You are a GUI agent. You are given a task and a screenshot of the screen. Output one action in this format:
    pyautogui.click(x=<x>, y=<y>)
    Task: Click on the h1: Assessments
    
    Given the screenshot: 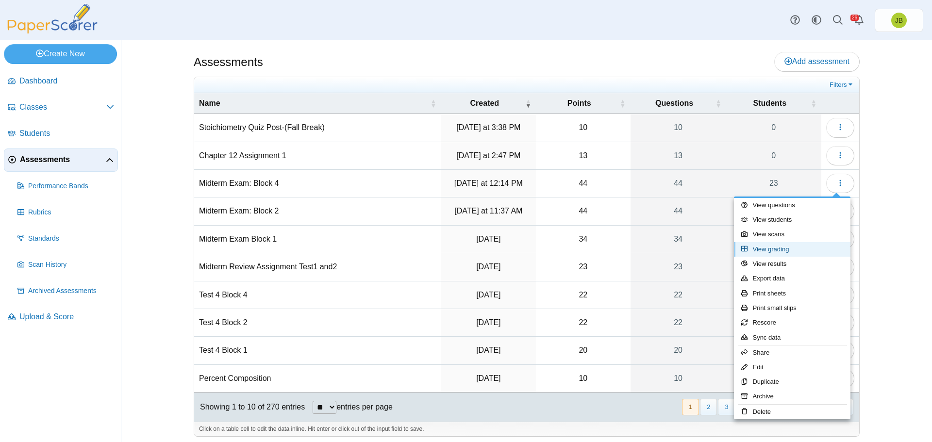 What is the action you would take?
    pyautogui.click(x=228, y=62)
    